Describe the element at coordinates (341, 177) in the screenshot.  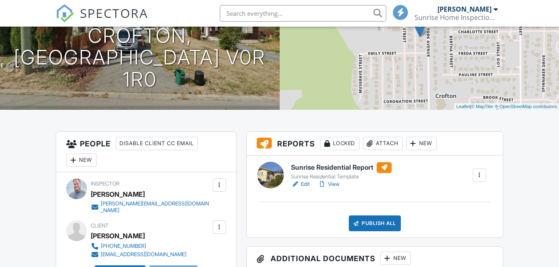
I see `div: Sunrise Residential Template` at that location.